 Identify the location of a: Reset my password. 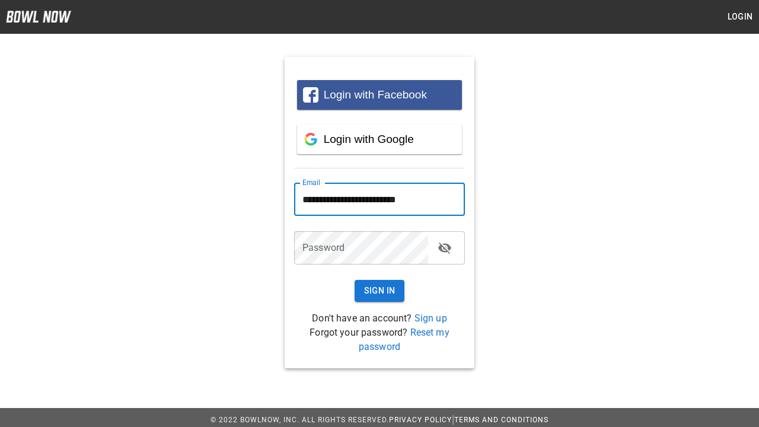
(404, 339).